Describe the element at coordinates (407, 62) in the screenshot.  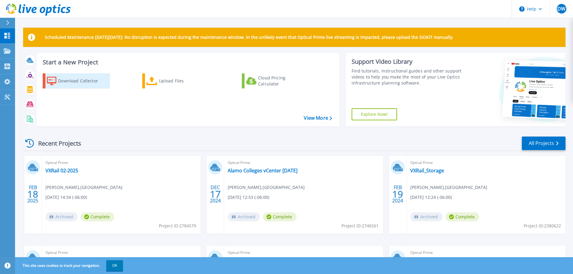
I see `div: Support Video Library` at that location.